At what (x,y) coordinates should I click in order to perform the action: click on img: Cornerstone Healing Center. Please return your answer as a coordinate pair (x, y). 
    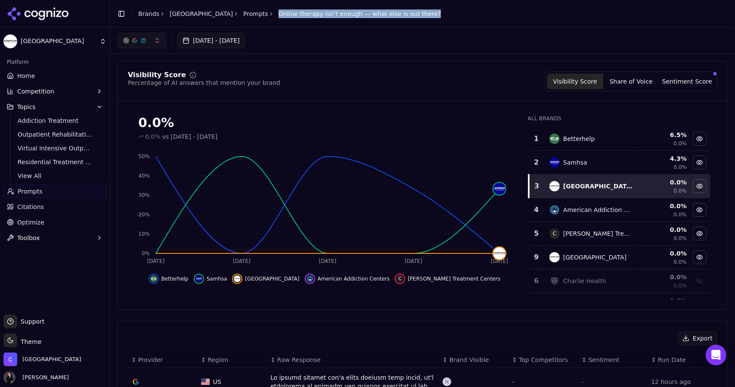
    Looking at the image, I should click on (10, 41).